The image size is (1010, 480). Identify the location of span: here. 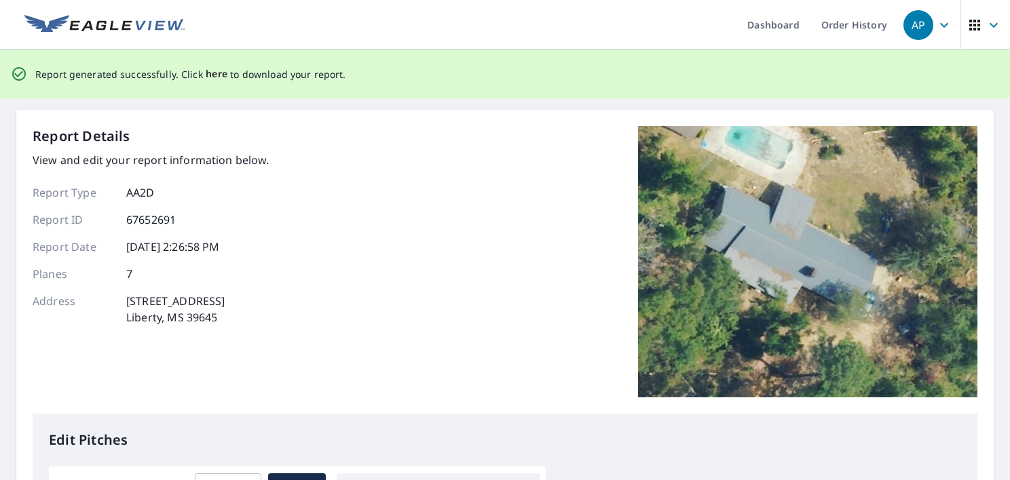
(216, 74).